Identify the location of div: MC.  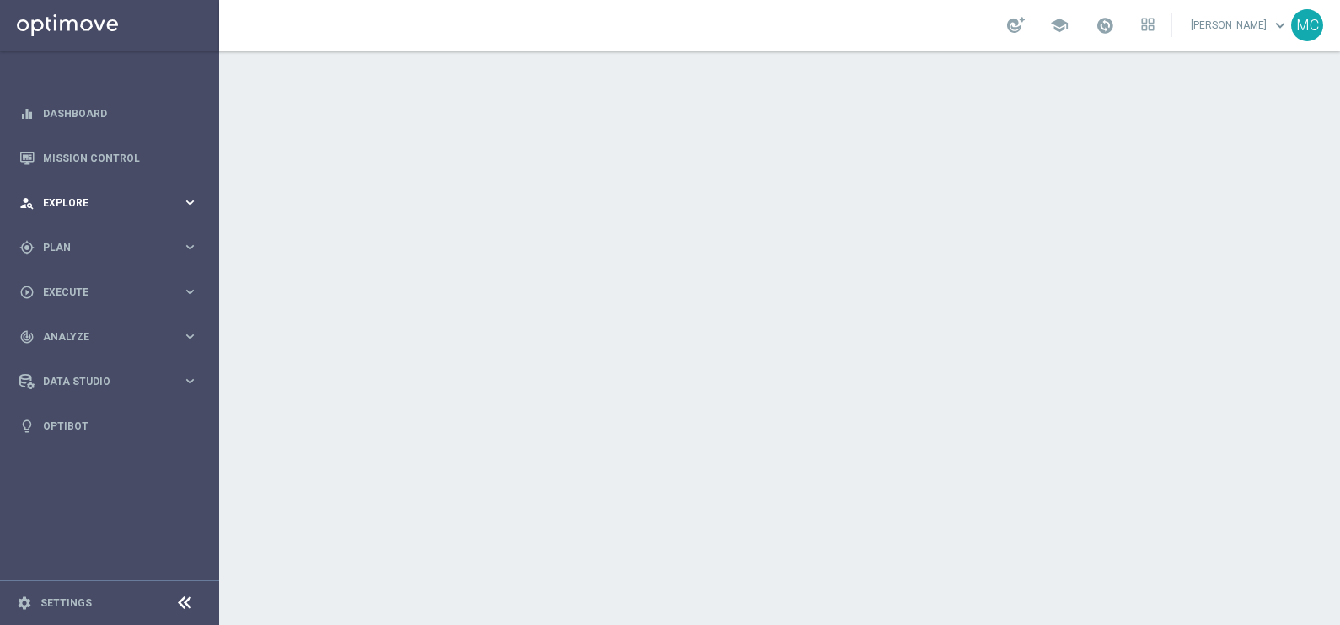
(1307, 25).